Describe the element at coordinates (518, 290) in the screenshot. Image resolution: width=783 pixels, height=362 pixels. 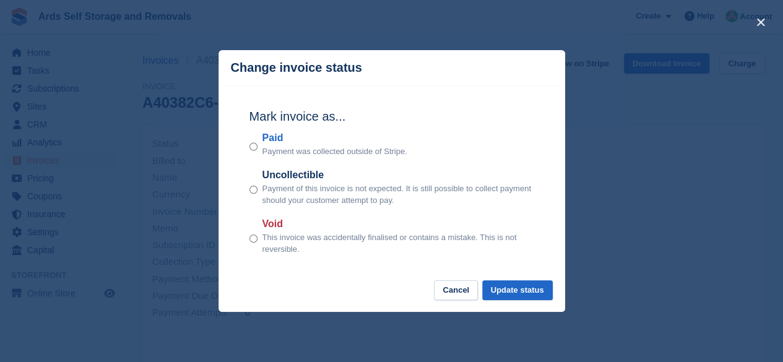
I see `button: Update status` at that location.